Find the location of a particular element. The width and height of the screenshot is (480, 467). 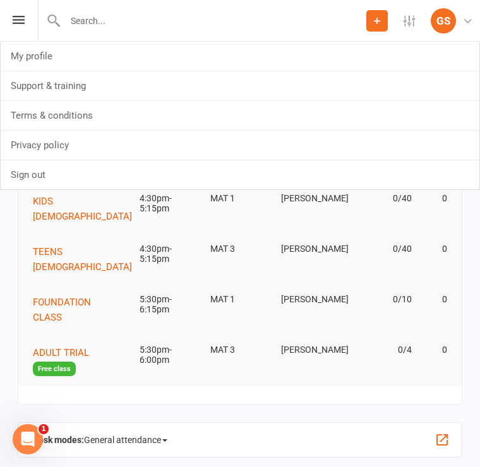

a: Terms & conditions is located at coordinates (240, 116).